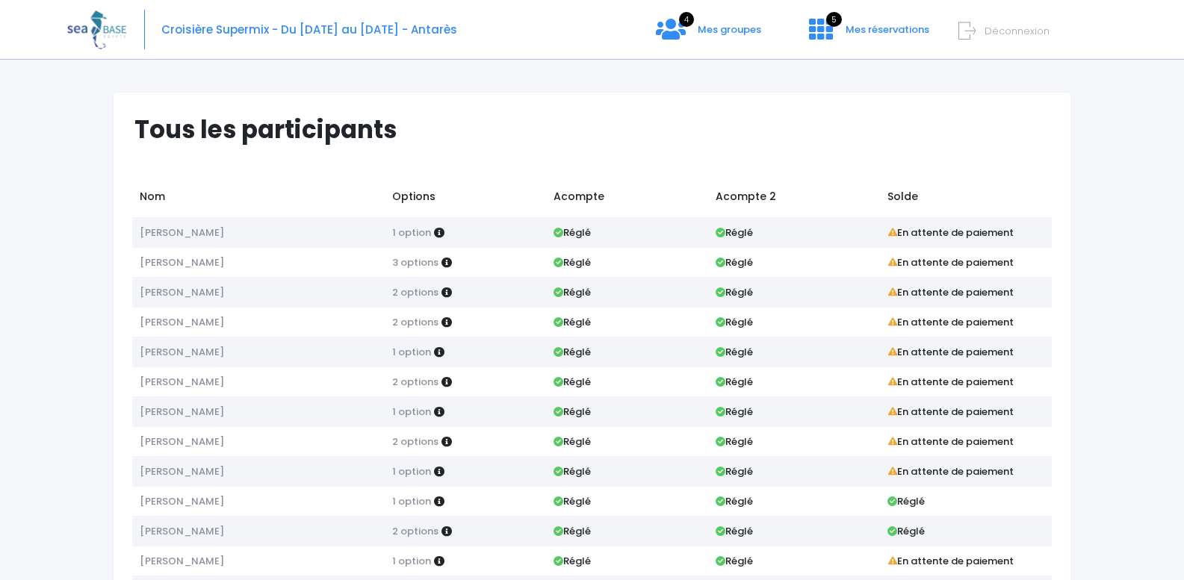  Describe the element at coordinates (415, 262) in the screenshot. I see `span: 3 options` at that location.